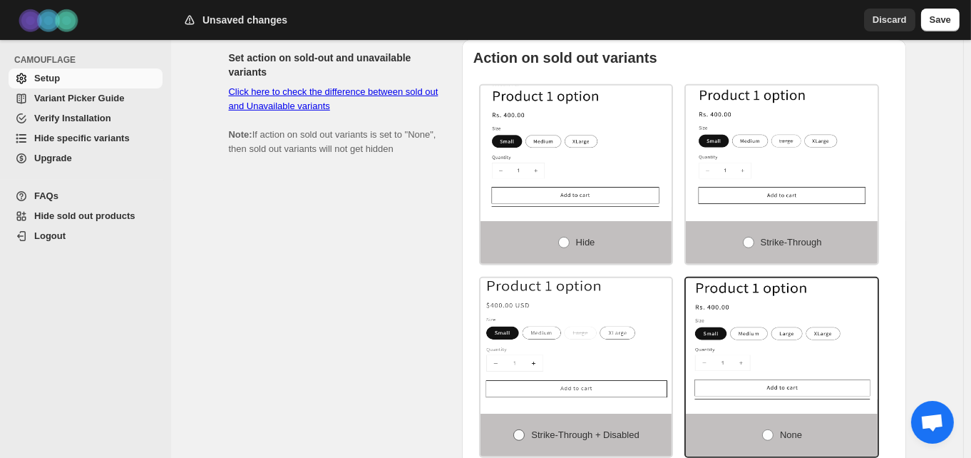 The image size is (971, 458). I want to click on span: Variant Picker Guide, so click(79, 98).